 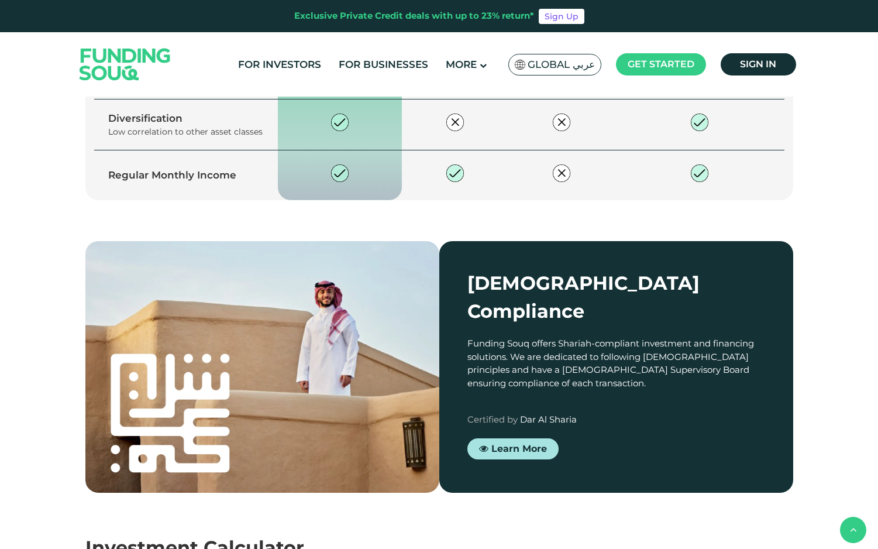 What do you see at coordinates (125, 64) in the screenshot?
I see `img: Logo` at bounding box center [125, 64].